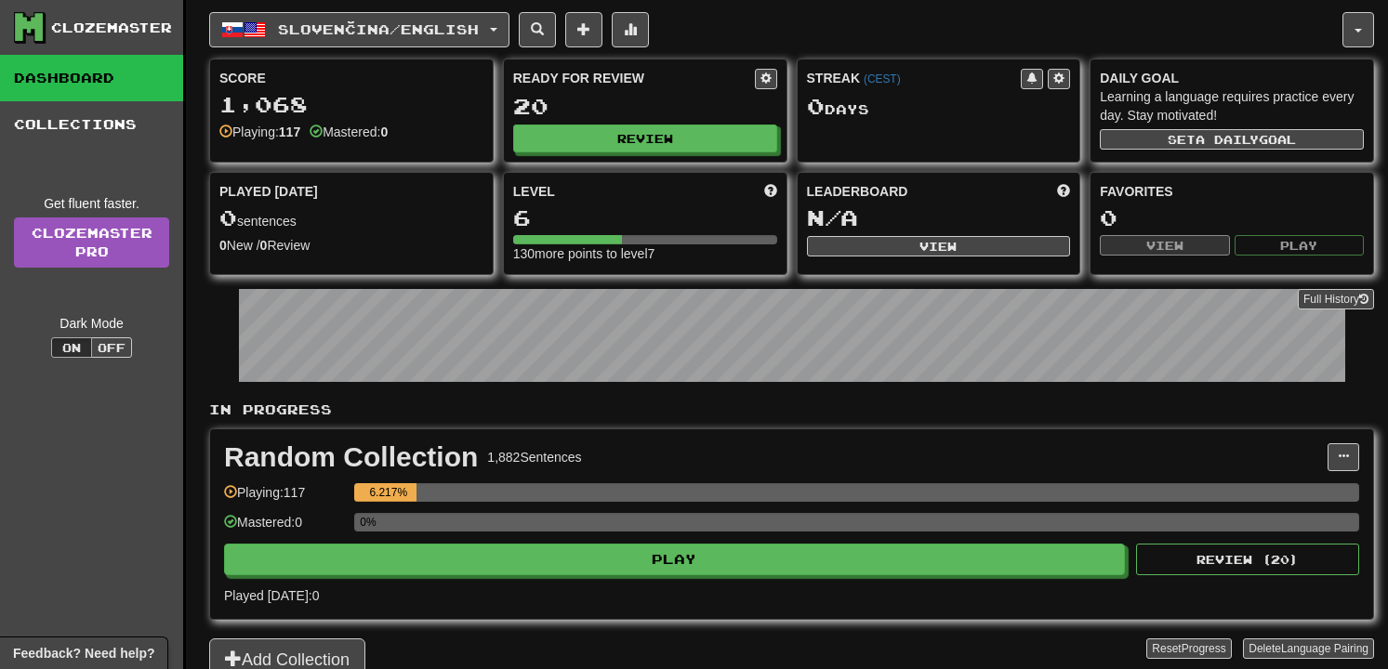 This screenshot has height=669, width=1388. Describe the element at coordinates (351, 245) in the screenshot. I see `div: New / Review` at that location.